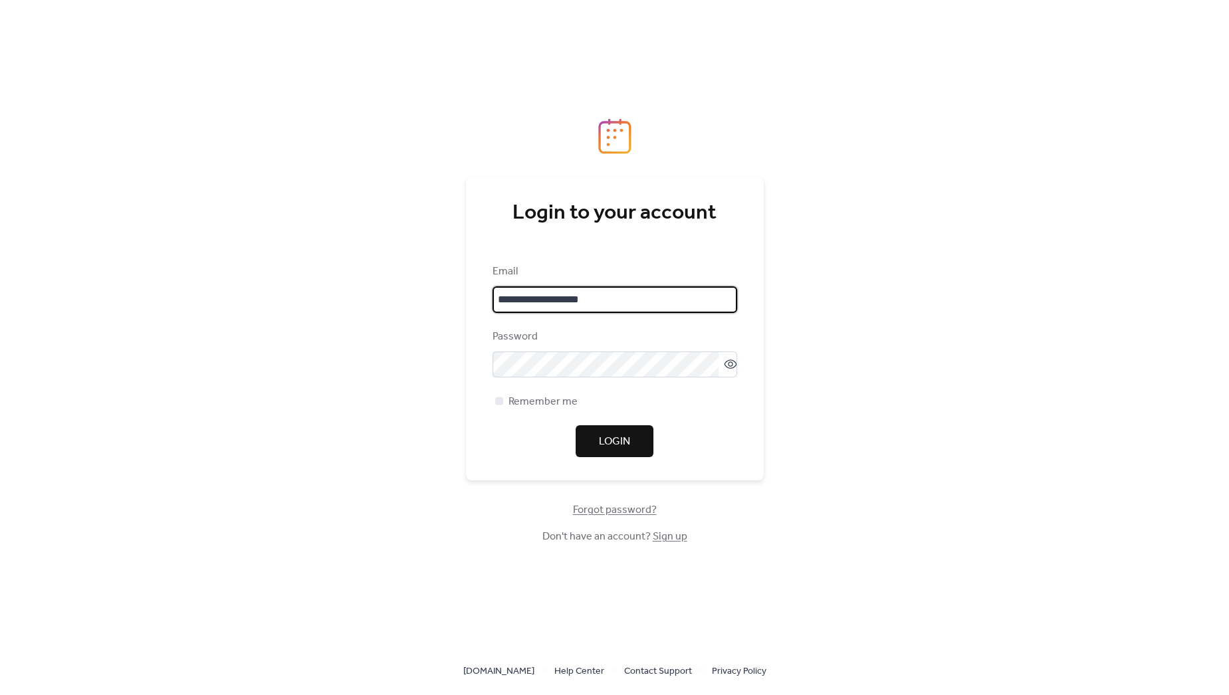 The width and height of the screenshot is (1229, 695). Describe the element at coordinates (658, 670) in the screenshot. I see `a: Contact Support` at that location.